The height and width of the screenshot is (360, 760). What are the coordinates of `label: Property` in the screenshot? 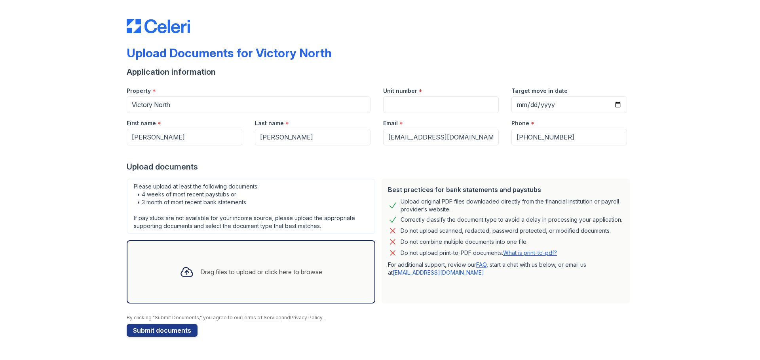 It's located at (138, 91).